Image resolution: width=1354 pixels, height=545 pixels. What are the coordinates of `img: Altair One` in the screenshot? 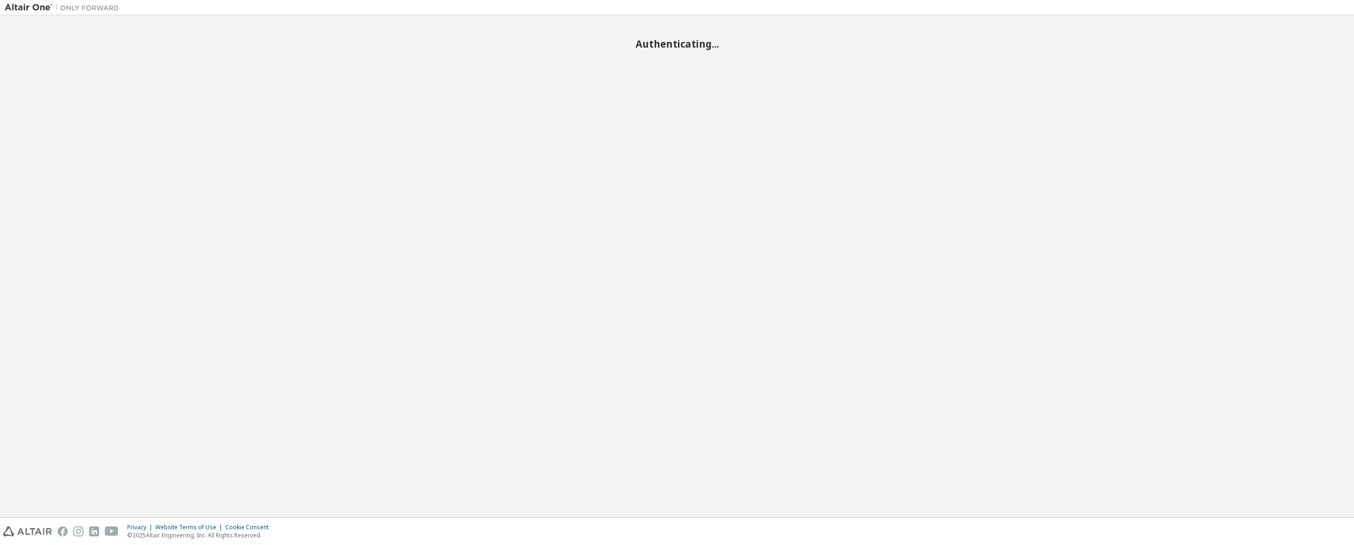 It's located at (64, 8).